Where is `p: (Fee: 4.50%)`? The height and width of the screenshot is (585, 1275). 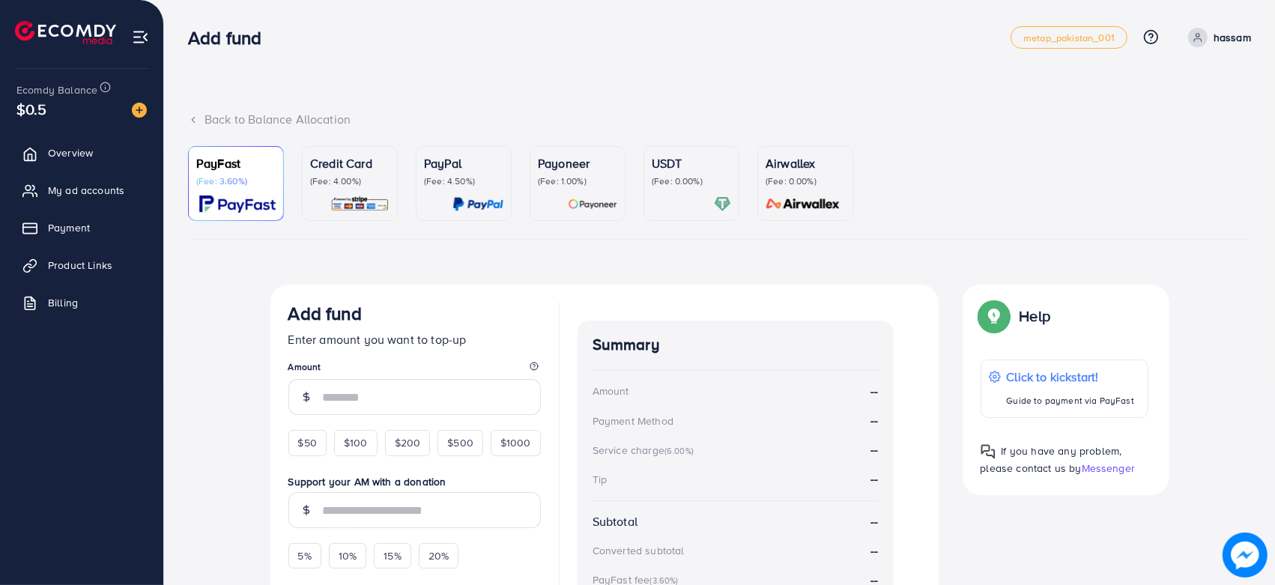
p: (Fee: 4.50%) is located at coordinates (464, 181).